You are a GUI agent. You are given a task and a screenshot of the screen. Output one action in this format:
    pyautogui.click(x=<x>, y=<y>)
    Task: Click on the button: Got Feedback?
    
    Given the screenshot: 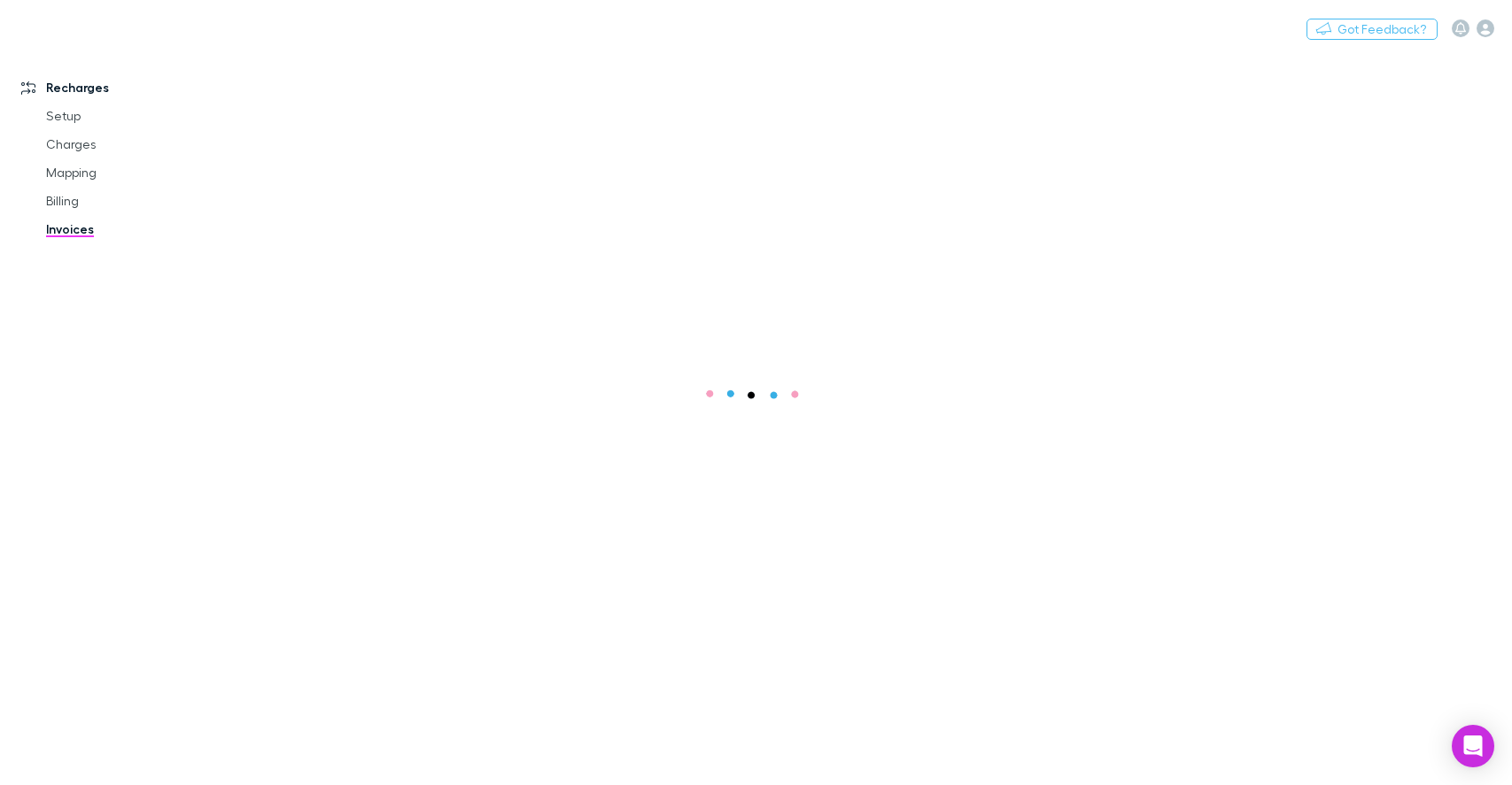 What is the action you would take?
    pyautogui.click(x=1372, y=29)
    